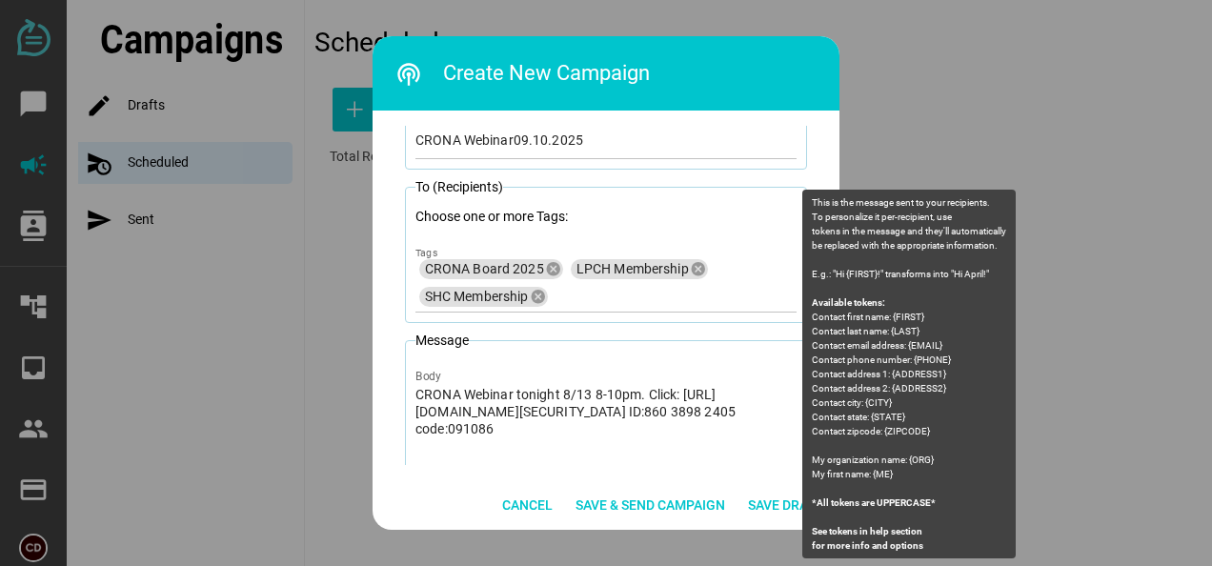  I want to click on span: SHC Membership, so click(477, 296).